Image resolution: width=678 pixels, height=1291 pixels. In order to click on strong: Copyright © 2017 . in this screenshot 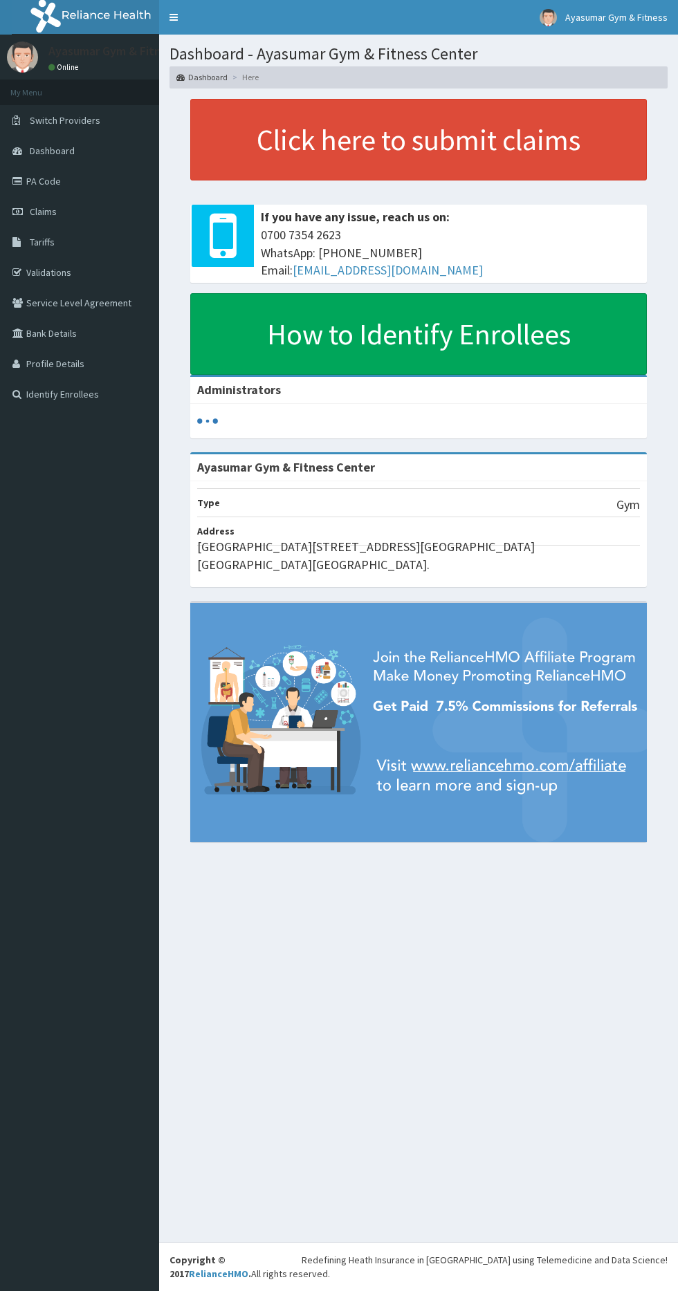, I will do `click(210, 1267)`.